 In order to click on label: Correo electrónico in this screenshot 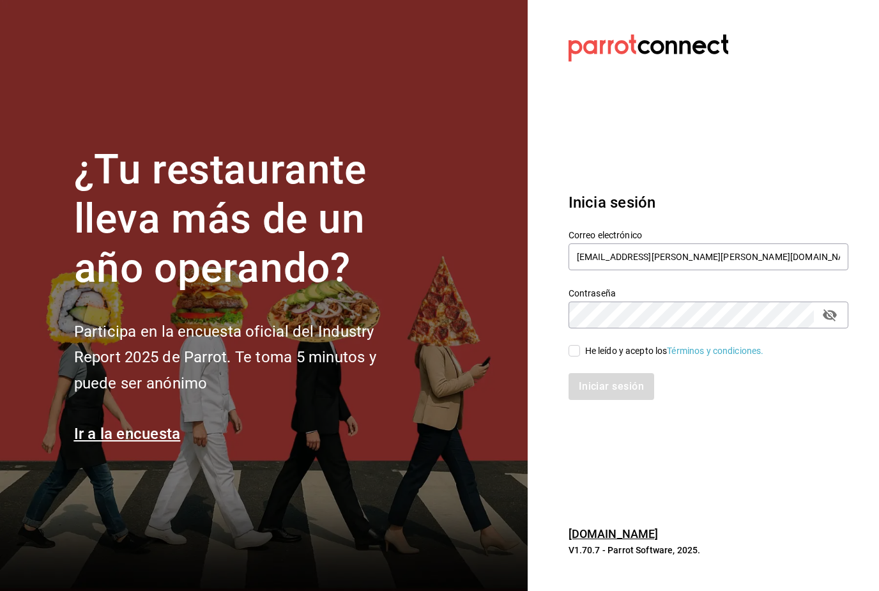, I will do `click(708, 235)`.